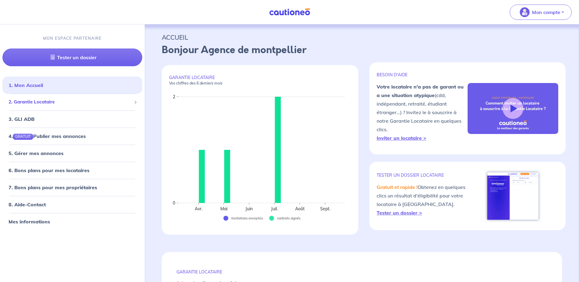  Describe the element at coordinates (72, 38) in the screenshot. I see `p: MON ESPACE PARTENAIRE` at that location.